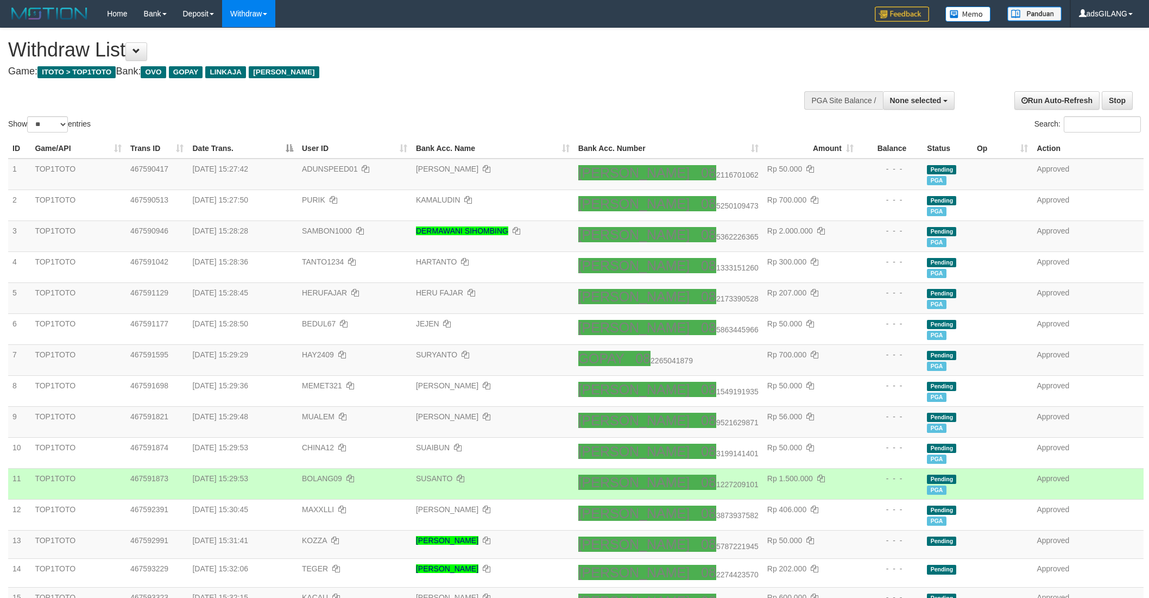  I want to click on span: 467591874, so click(149, 447).